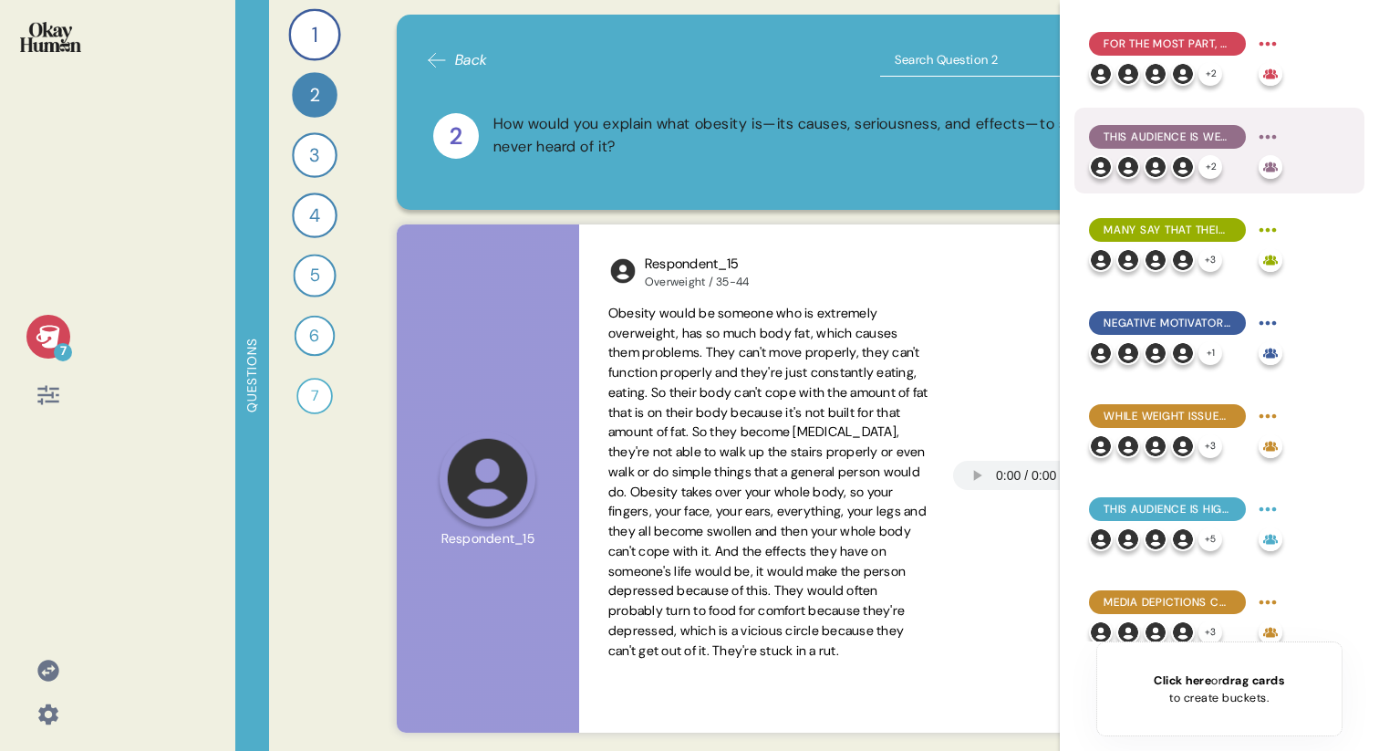 Image resolution: width=1379 pixels, height=751 pixels. What do you see at coordinates (50, 36) in the screenshot?
I see `img: okayhuman.3b1b6348.png` at bounding box center [50, 36].